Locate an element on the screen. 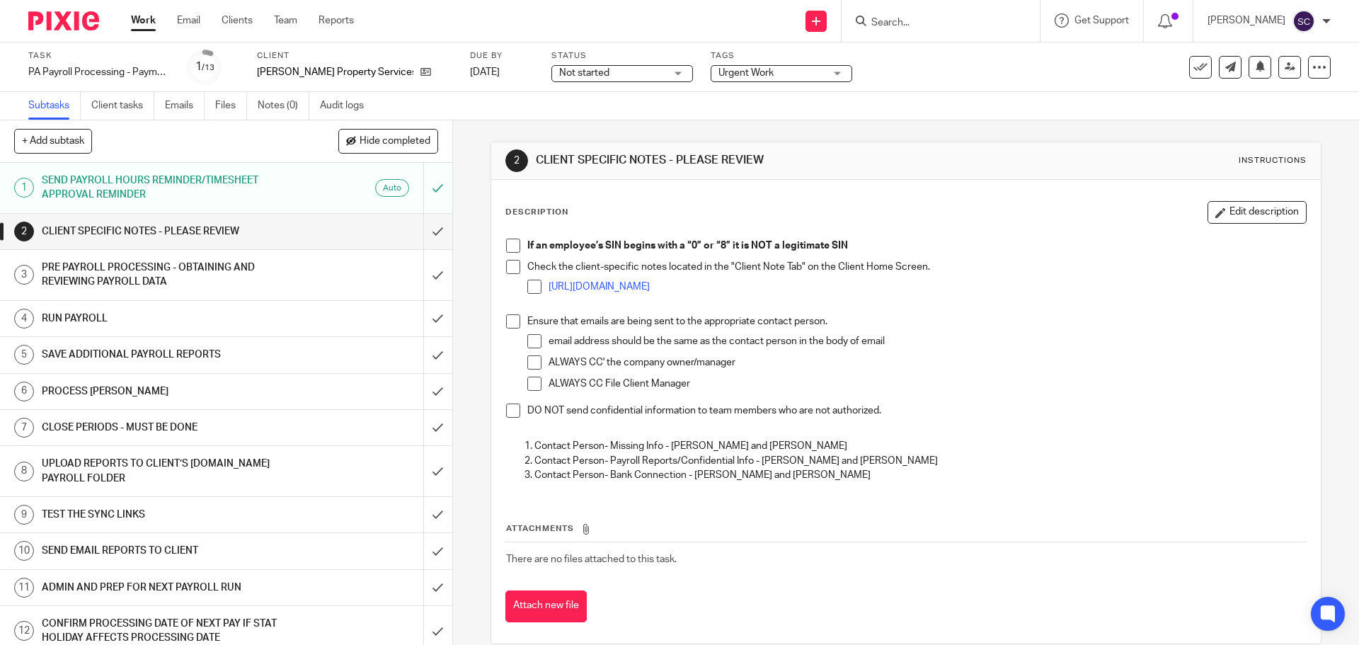 The height and width of the screenshot is (645, 1359). button: Attach new file is located at coordinates (546, 606).